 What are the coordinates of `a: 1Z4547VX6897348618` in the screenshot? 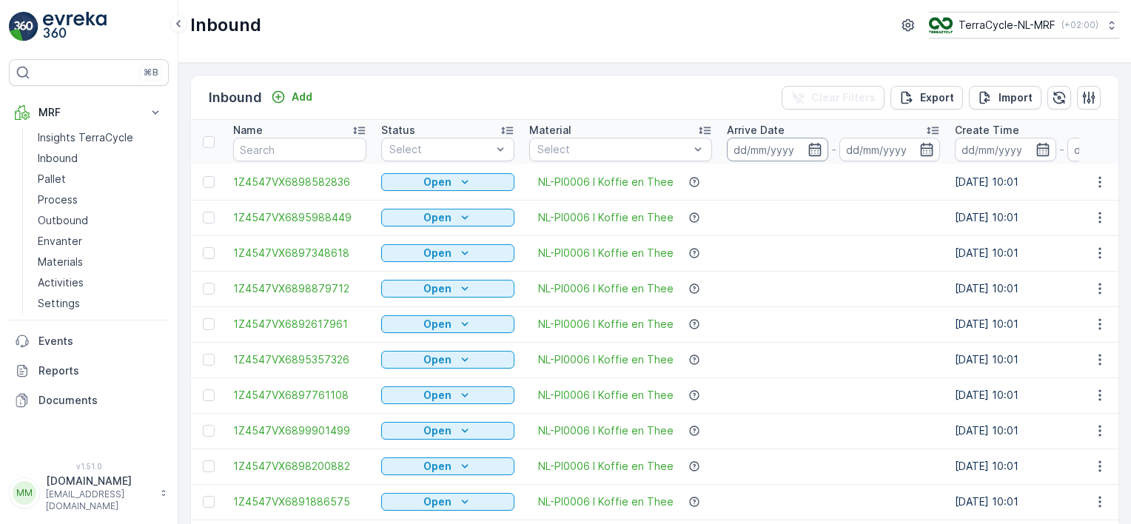 It's located at (300, 253).